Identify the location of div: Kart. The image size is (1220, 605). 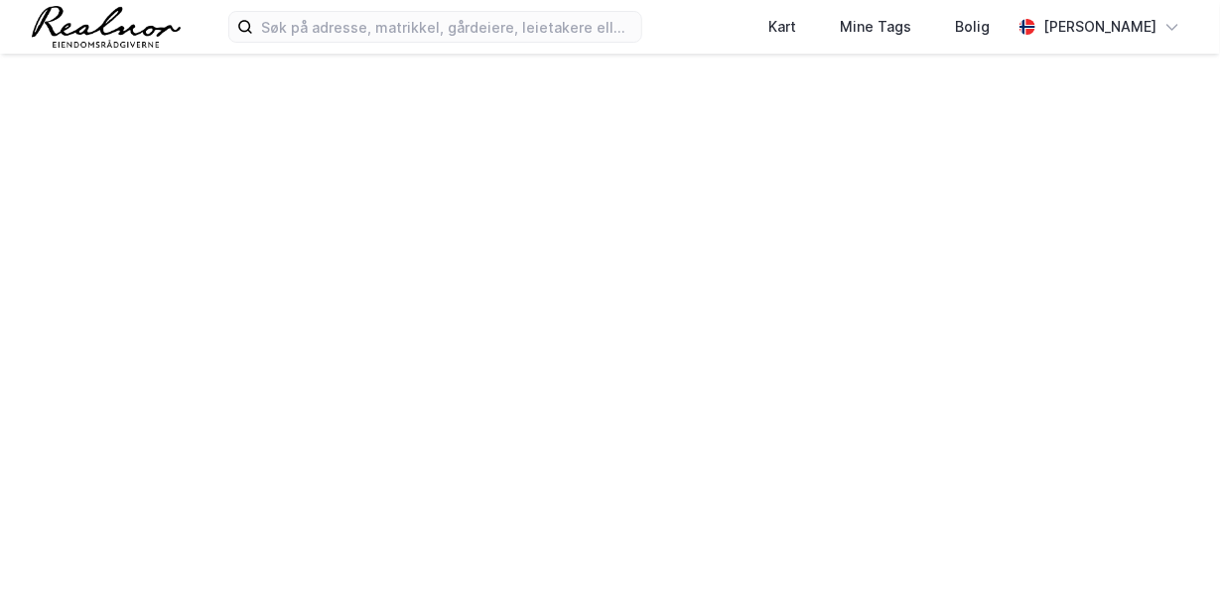
(783, 27).